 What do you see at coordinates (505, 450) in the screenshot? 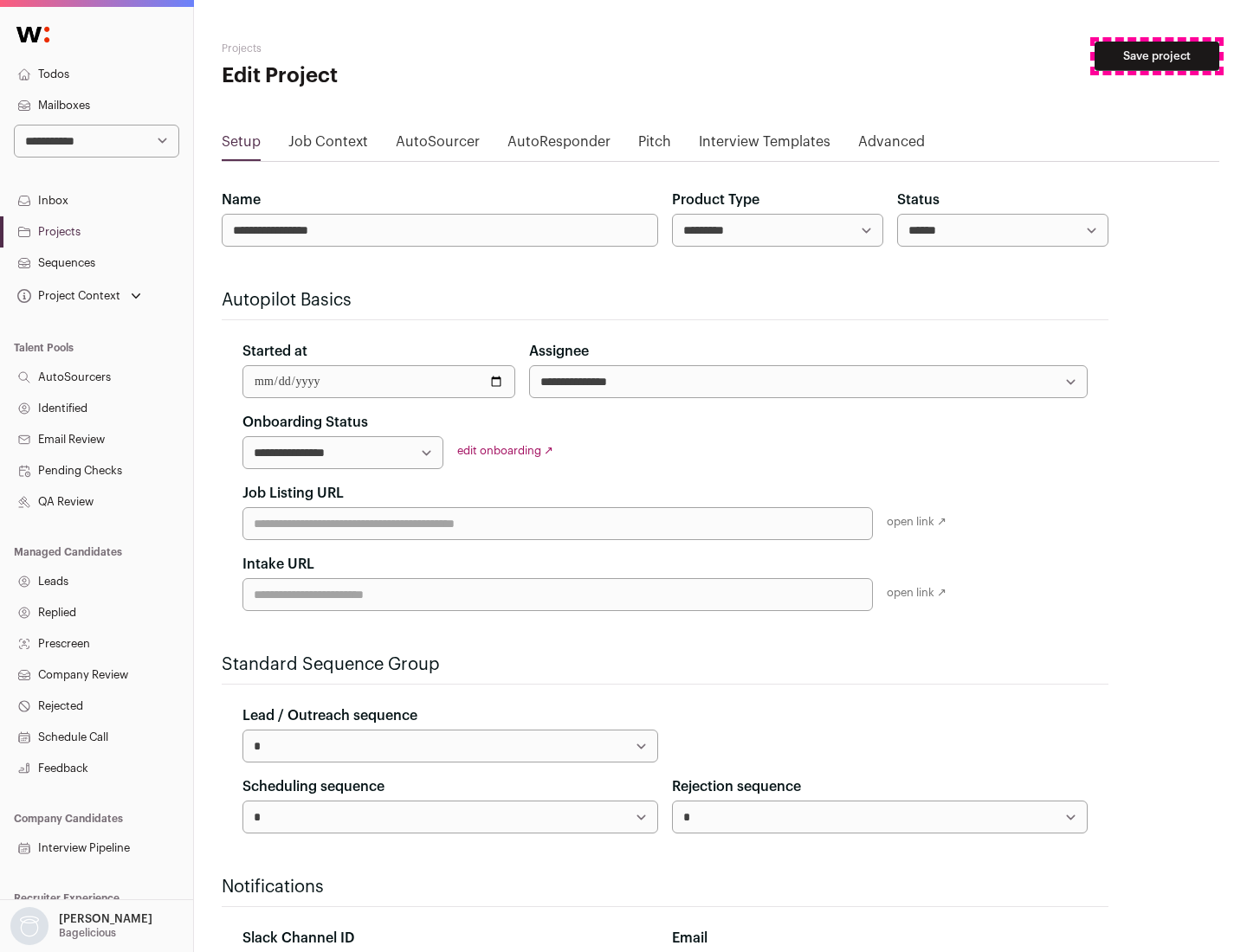
I see `a: edit onboarding ↗` at bounding box center [505, 450].